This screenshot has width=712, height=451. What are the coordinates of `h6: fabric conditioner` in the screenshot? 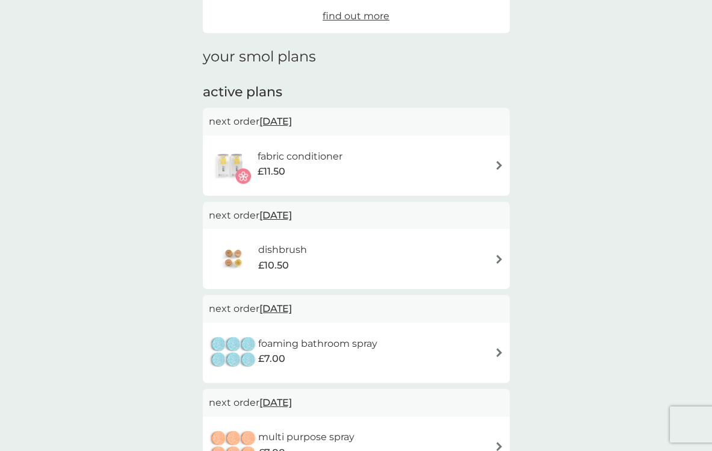 It's located at (300, 156).